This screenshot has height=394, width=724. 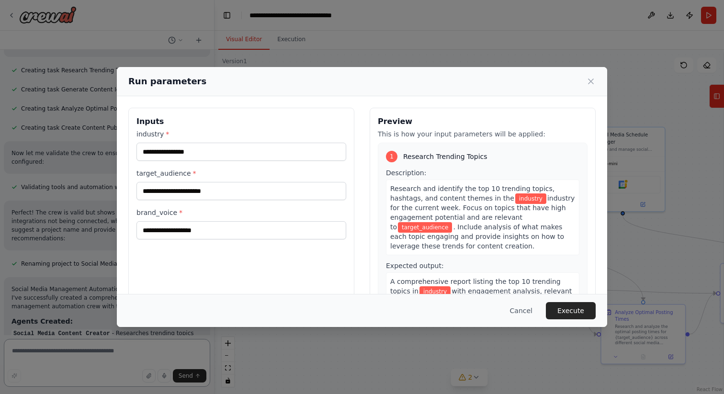 I want to click on span: Variable: target_audience, so click(x=424, y=227).